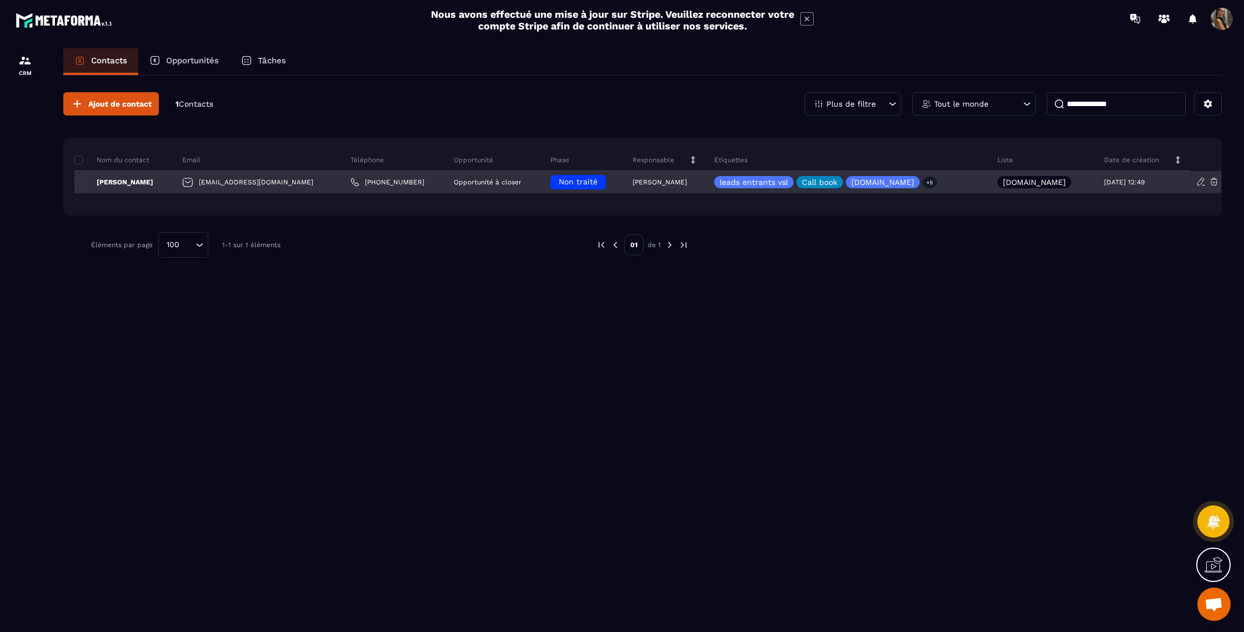 This screenshot has width=1244, height=632. What do you see at coordinates (191, 160) in the screenshot?
I see `p: Email` at bounding box center [191, 160].